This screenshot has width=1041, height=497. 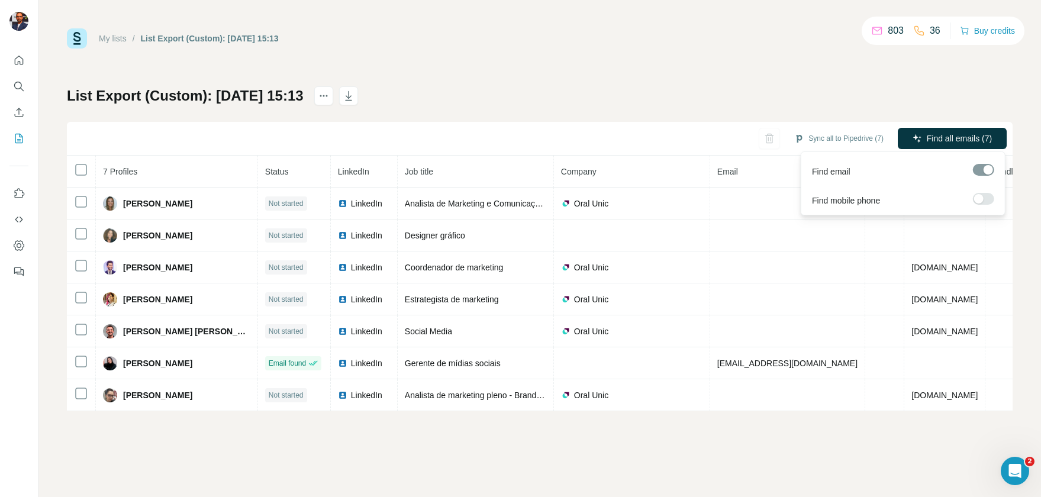 I want to click on span: Email found, so click(x=287, y=363).